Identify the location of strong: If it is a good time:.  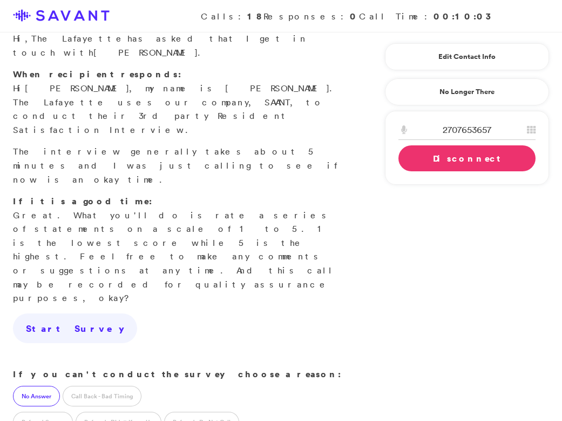
(83, 201).